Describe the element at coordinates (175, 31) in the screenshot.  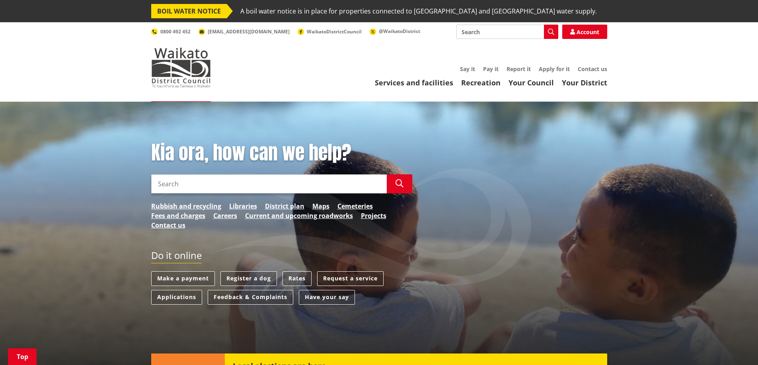
I see `span: 0800 492 452` at that location.